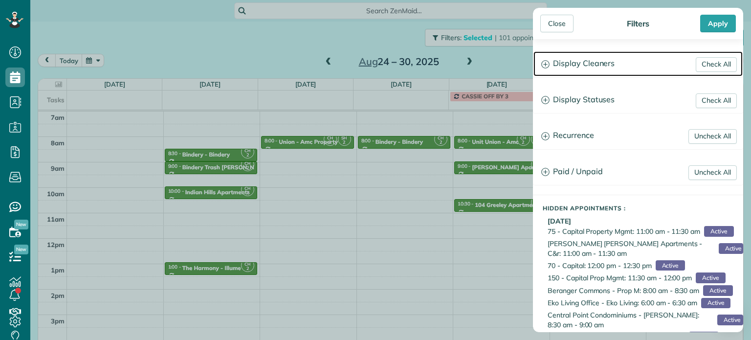 The image size is (751, 340). I want to click on h5: Hidden Appointments :, so click(643, 208).